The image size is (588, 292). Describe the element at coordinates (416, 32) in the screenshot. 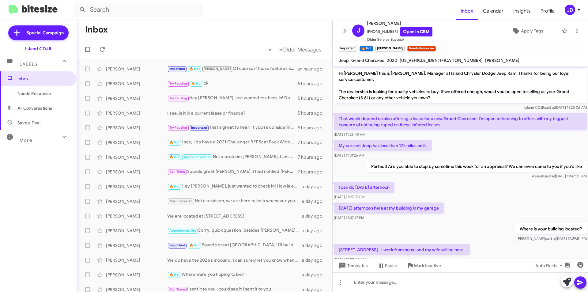

I see `a: Open in CRM` at that location.